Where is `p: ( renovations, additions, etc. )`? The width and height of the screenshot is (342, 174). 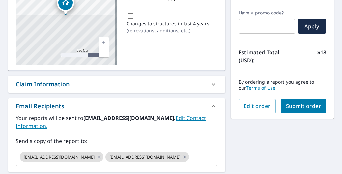
p: ( renovations, additions, etc. ) is located at coordinates (168, 30).